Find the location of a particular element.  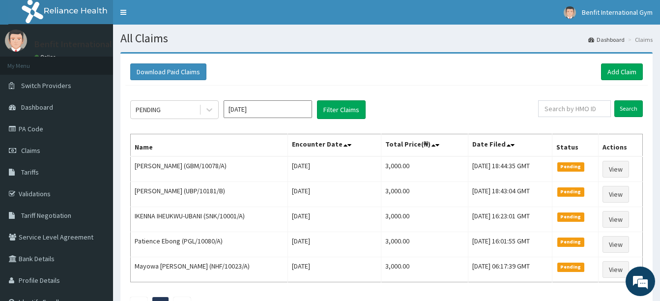

span: Switch Providers is located at coordinates (46, 85).